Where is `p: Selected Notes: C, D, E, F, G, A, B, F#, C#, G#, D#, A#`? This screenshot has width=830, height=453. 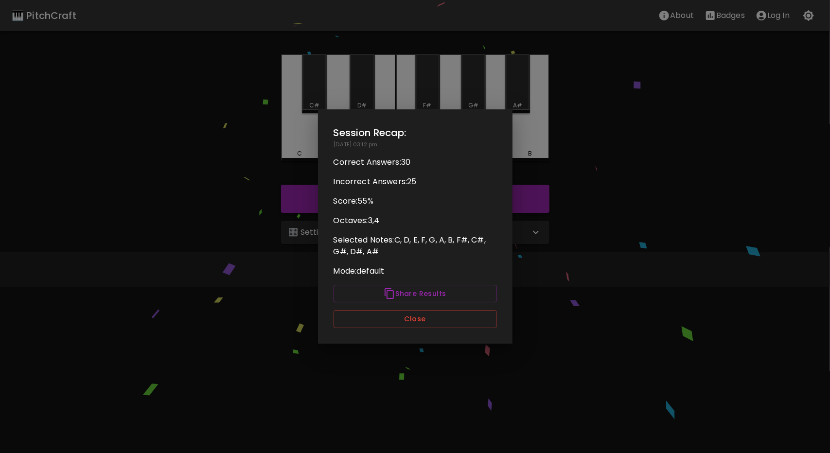
p: Selected Notes: C, D, E, F, G, A, B, F#, C#, G#, D#, A# is located at coordinates (415, 246).